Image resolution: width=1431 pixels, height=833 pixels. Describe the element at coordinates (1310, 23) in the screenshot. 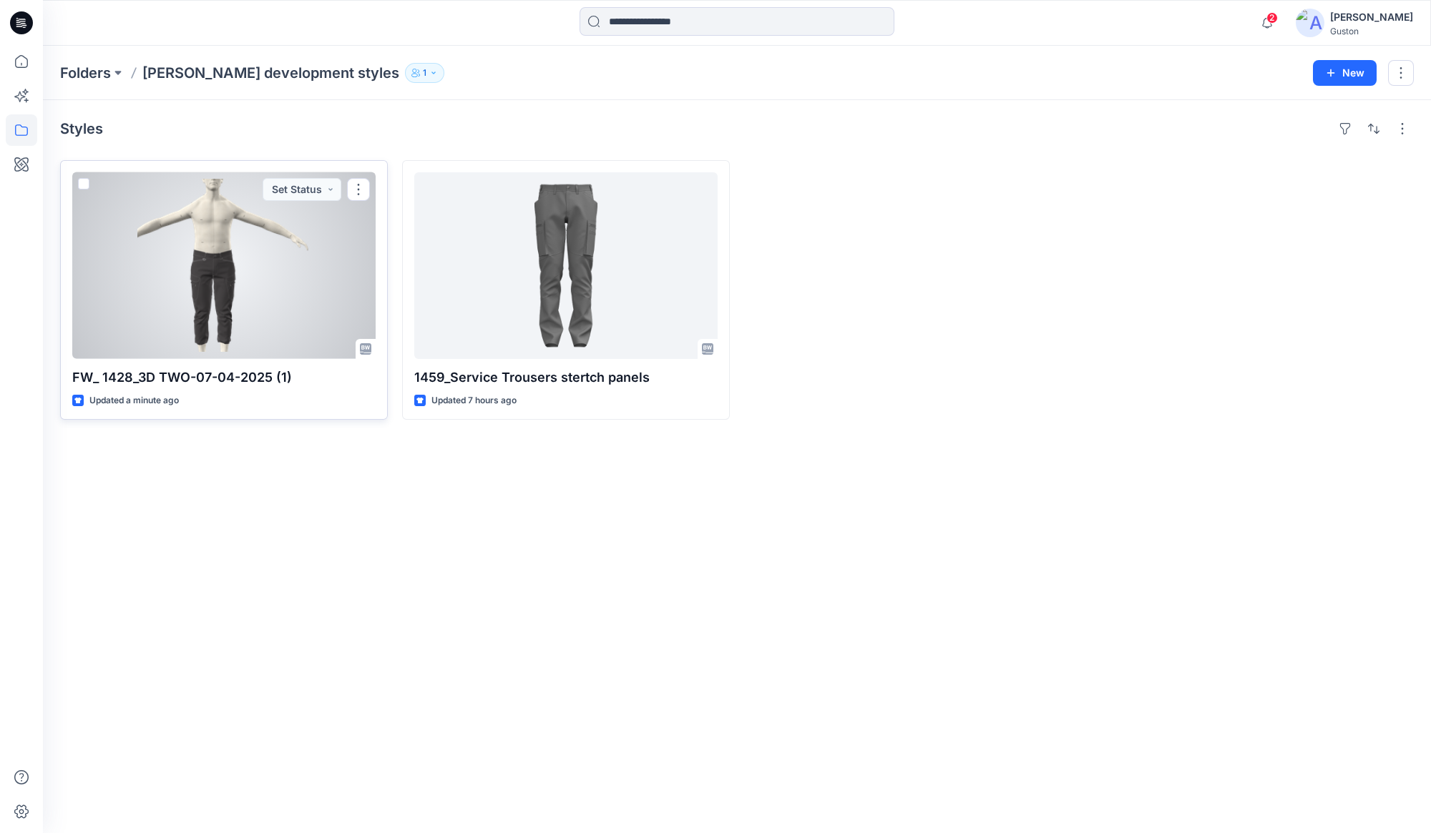

I see `img: avatar` at that location.